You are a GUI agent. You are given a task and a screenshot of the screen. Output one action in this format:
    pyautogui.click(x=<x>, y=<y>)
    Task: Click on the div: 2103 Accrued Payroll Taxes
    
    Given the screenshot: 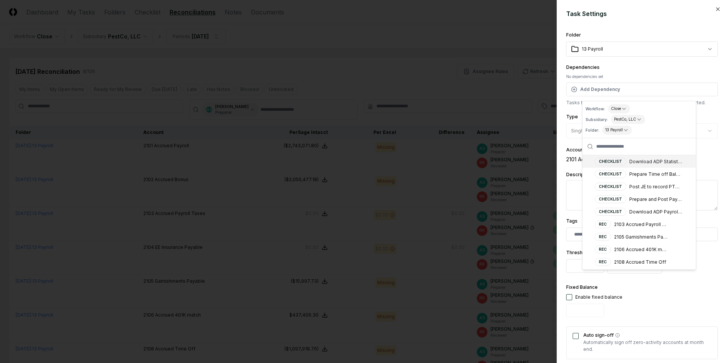 What is the action you would take?
    pyautogui.click(x=641, y=224)
    